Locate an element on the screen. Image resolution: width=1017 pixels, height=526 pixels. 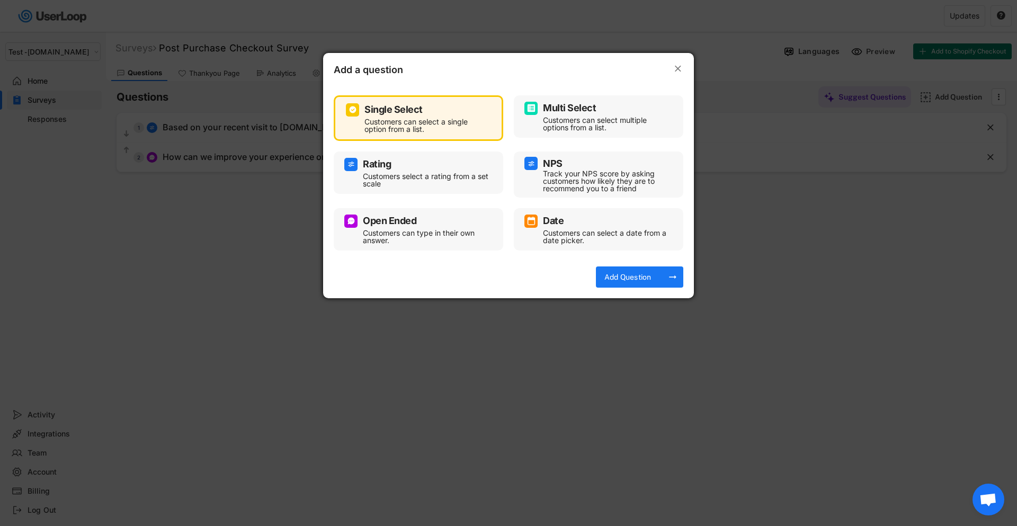
img: ListMajor.svg is located at coordinates (531, 108).